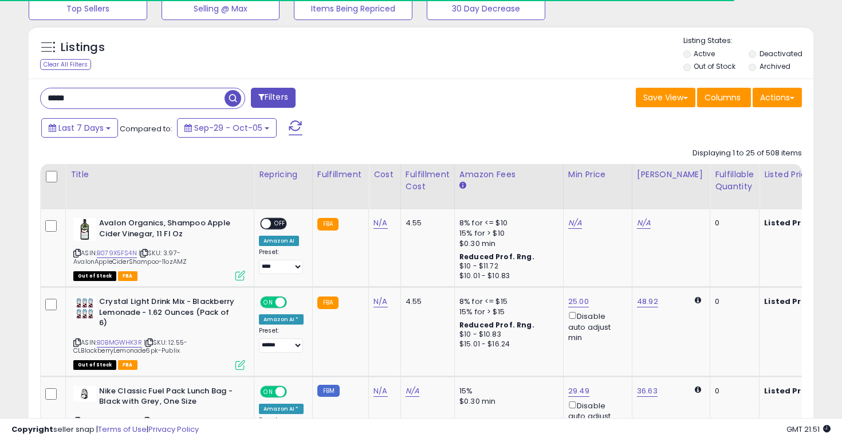  I want to click on div: 15% for > $15, so click(507, 312).